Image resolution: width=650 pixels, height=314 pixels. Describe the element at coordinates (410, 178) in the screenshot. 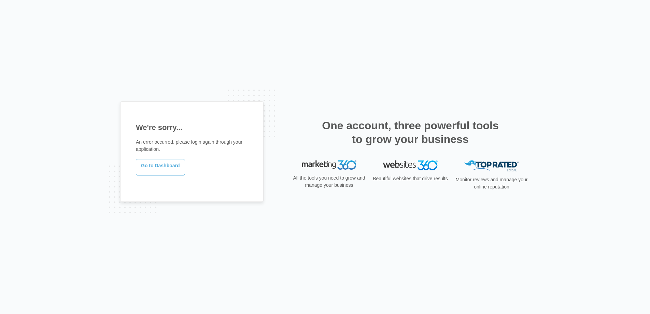

I see `p: Beautiful websites that drive results` at that location.